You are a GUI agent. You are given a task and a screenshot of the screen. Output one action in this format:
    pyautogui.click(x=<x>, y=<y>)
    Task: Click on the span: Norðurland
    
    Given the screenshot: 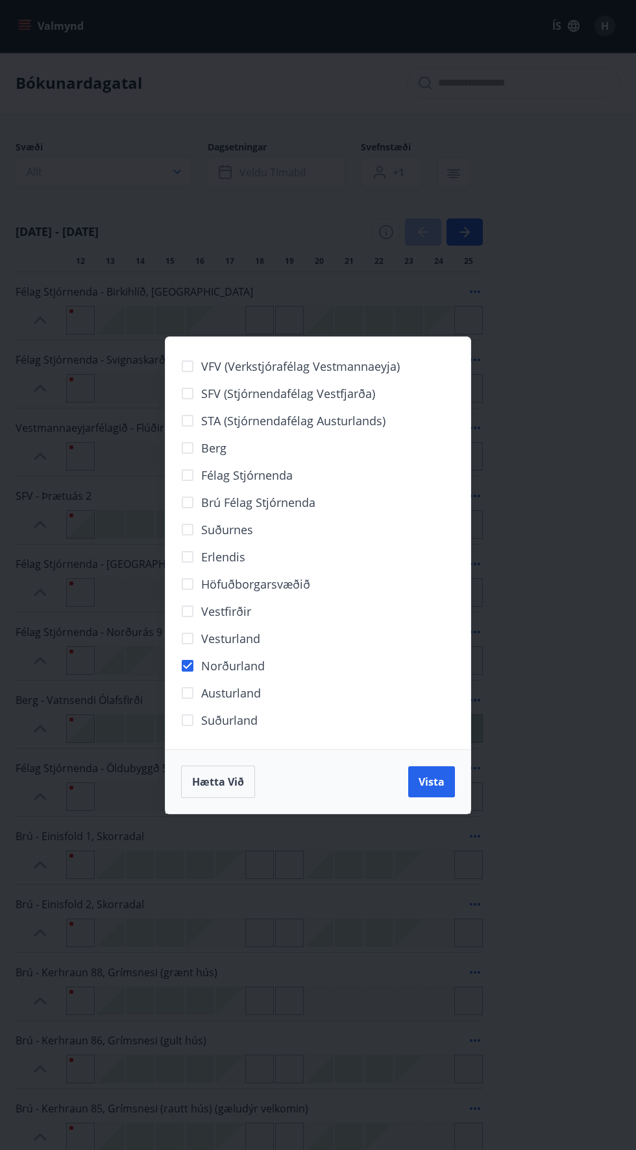 What is the action you would take?
    pyautogui.click(x=233, y=666)
    